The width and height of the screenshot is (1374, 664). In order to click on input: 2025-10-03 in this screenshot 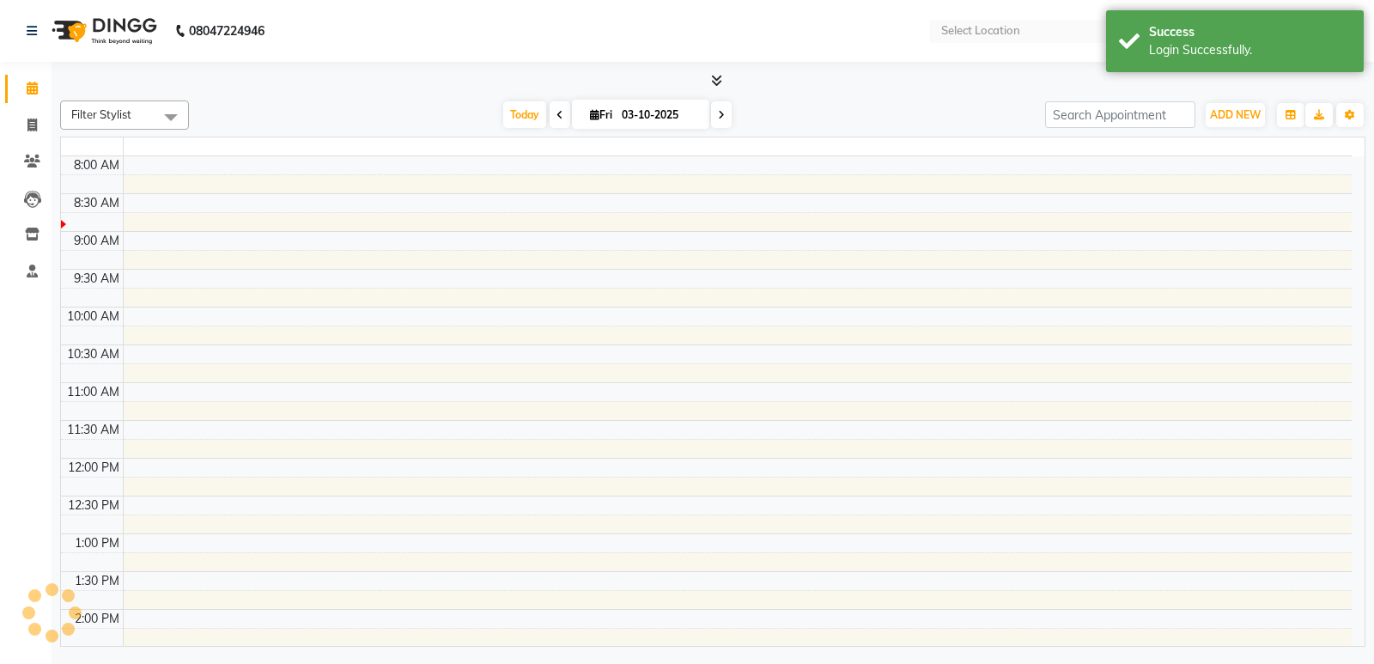, I will do `click(659, 115)`.